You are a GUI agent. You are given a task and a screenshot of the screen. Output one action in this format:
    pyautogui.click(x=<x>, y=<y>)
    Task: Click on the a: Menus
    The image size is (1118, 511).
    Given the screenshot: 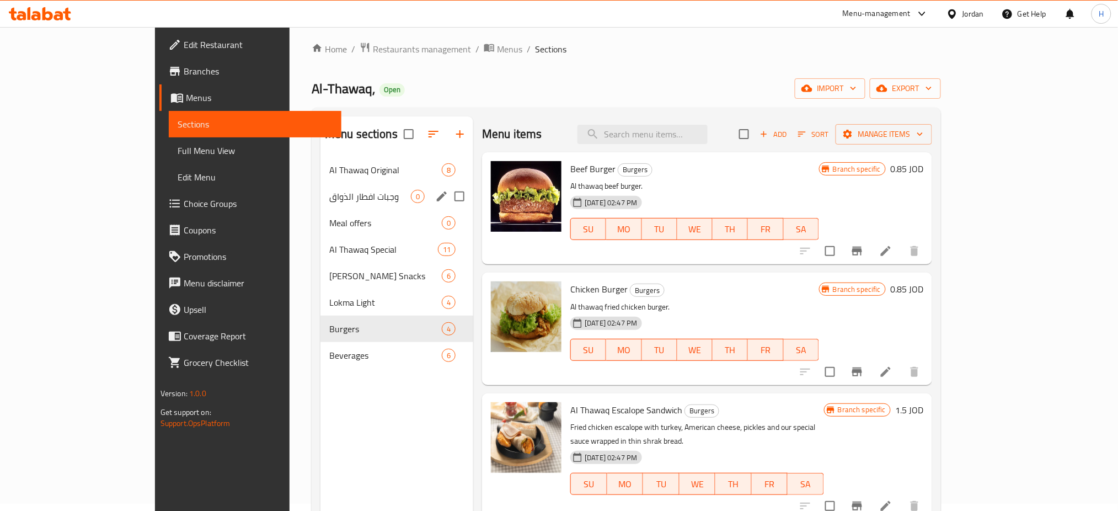 What is the action you would take?
    pyautogui.click(x=503, y=49)
    